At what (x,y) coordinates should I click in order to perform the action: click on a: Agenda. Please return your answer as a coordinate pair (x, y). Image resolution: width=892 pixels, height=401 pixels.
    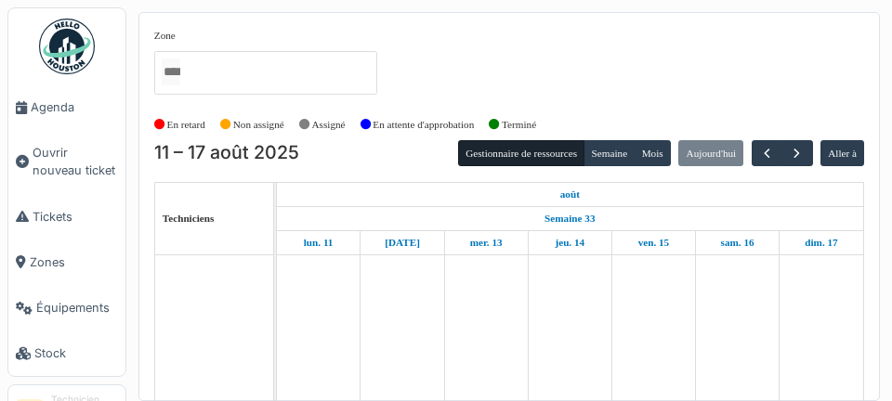
    Looking at the image, I should click on (67, 107).